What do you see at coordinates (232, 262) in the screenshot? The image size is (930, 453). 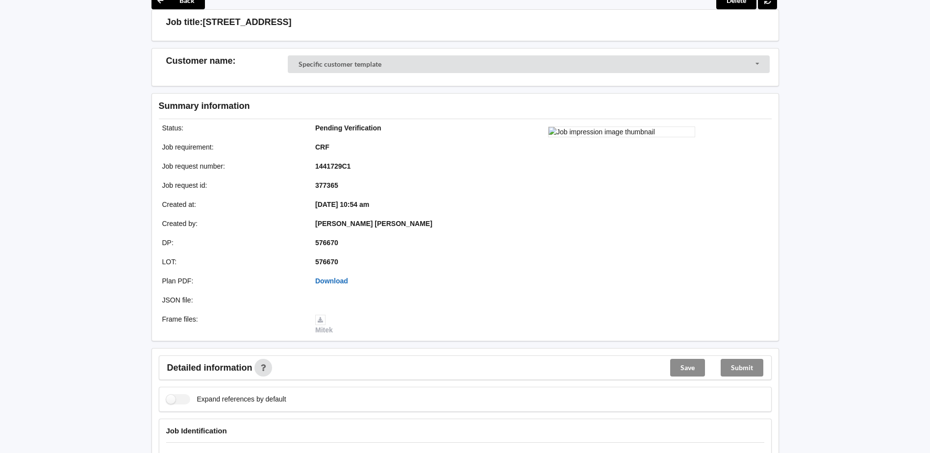 I see `div: LOT :` at bounding box center [232, 262].